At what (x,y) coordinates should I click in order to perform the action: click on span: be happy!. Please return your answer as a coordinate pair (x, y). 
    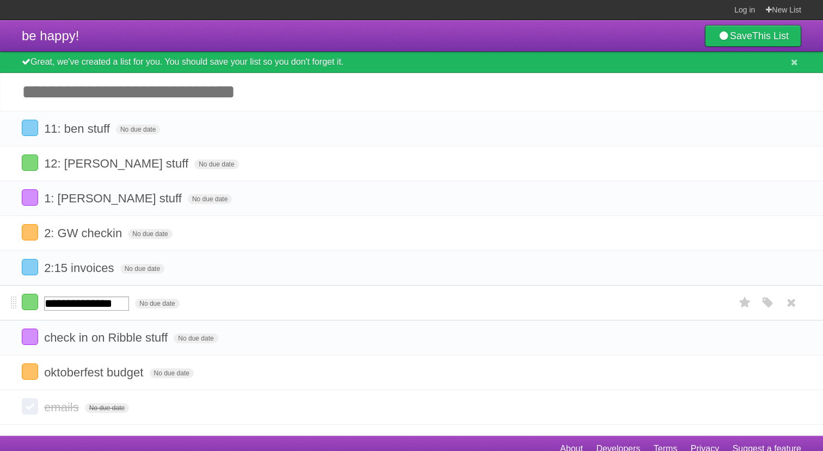
    Looking at the image, I should click on (50, 35).